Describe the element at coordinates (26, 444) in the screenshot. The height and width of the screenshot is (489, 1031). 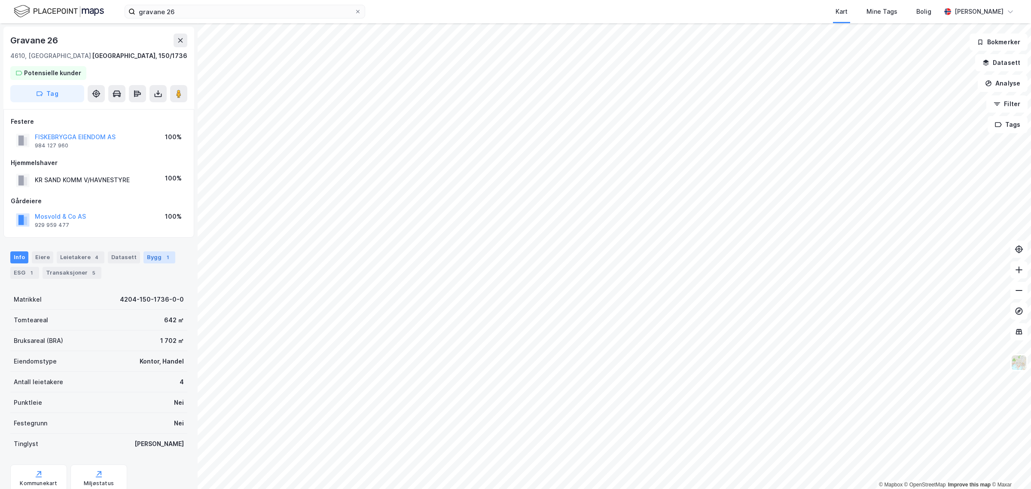
I see `div: Tinglyst` at that location.